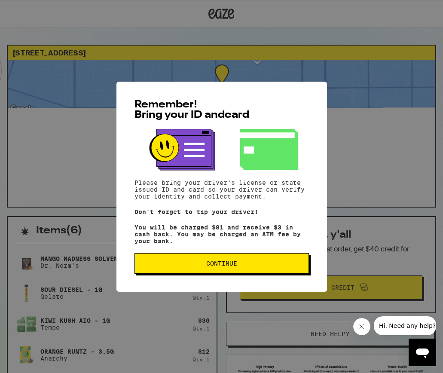 The image size is (443, 373). I want to click on button: Continue, so click(222, 263).